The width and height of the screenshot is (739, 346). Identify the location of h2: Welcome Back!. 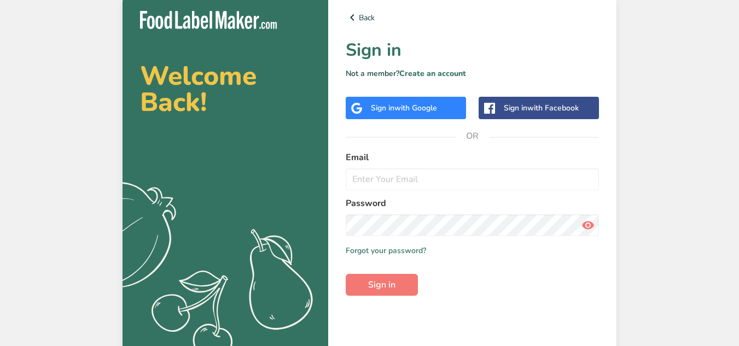
(225, 89).